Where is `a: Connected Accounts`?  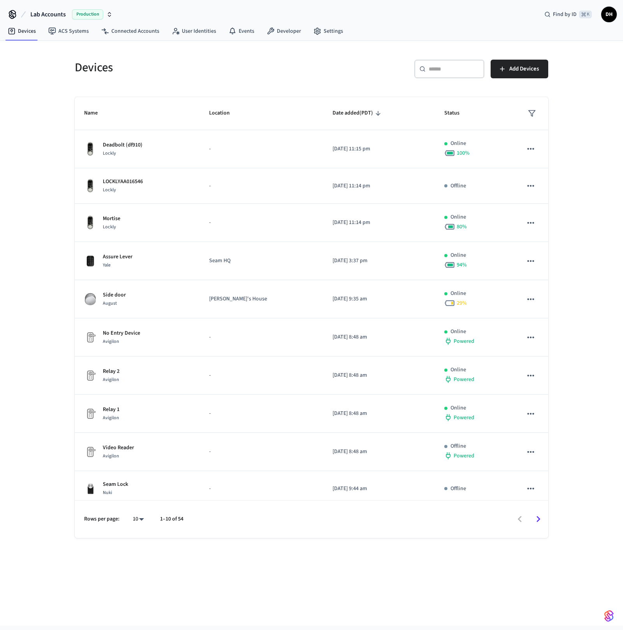 a: Connected Accounts is located at coordinates (130, 31).